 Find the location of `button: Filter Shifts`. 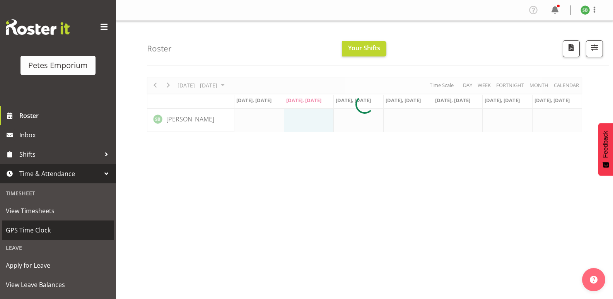

button: Filter Shifts is located at coordinates (595, 49).